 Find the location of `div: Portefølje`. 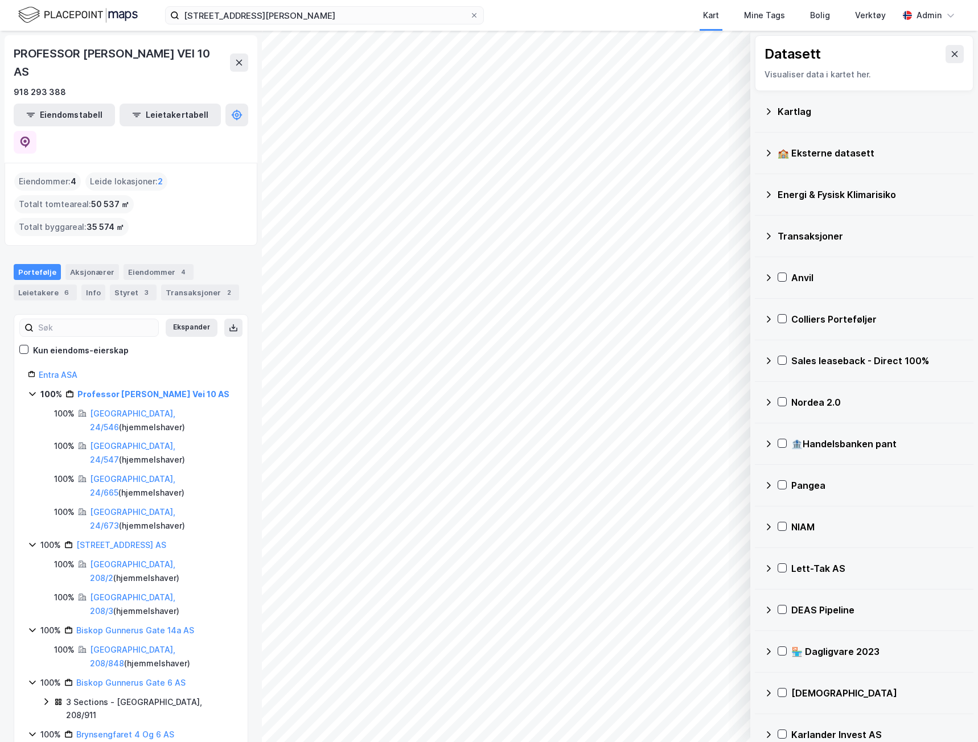

div: Portefølje is located at coordinates (37, 272).